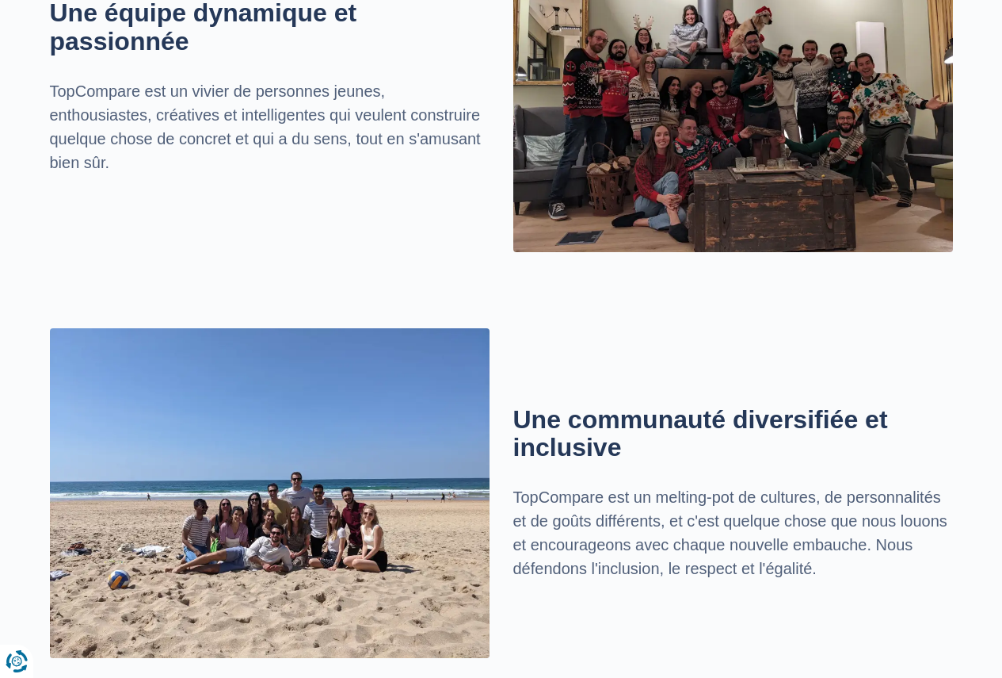 Image resolution: width=1002 pixels, height=678 pixels. Describe the element at coordinates (733, 433) in the screenshot. I see `h2: Une communauté diversifiée et inclusive` at that location.